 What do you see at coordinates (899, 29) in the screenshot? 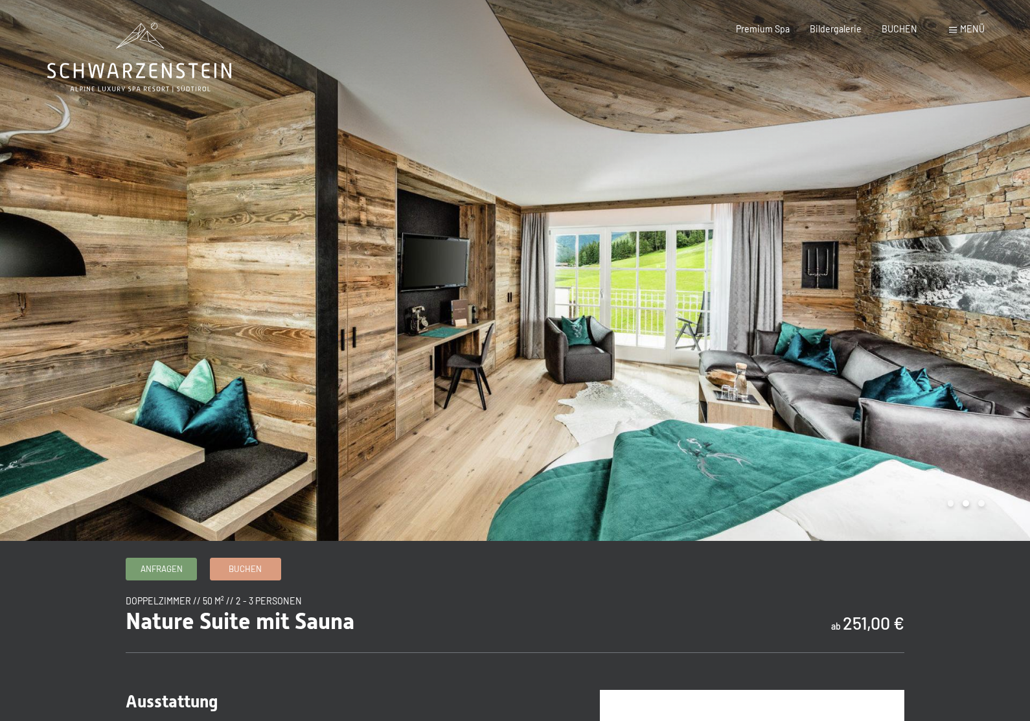
I see `span: BUCHEN` at bounding box center [899, 29].